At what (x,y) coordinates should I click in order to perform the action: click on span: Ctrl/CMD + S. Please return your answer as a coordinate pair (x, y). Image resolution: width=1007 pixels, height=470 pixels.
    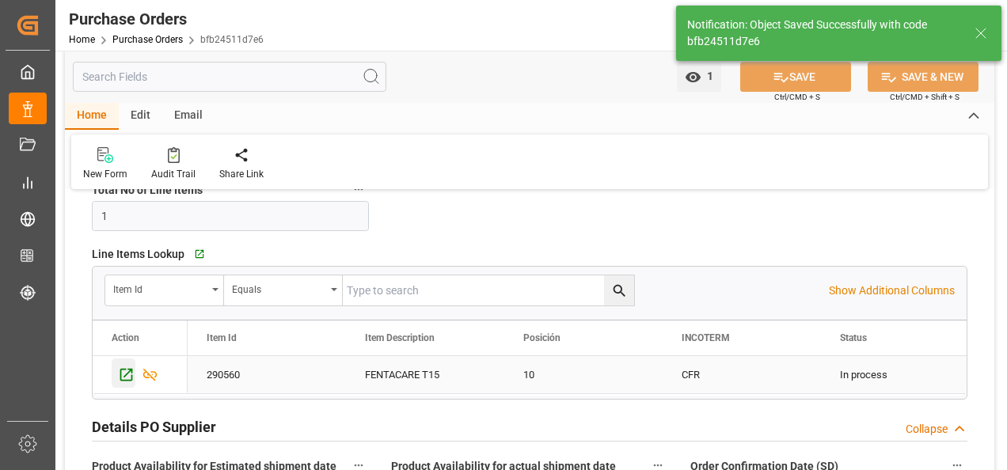
    Looking at the image, I should click on (798, 97).